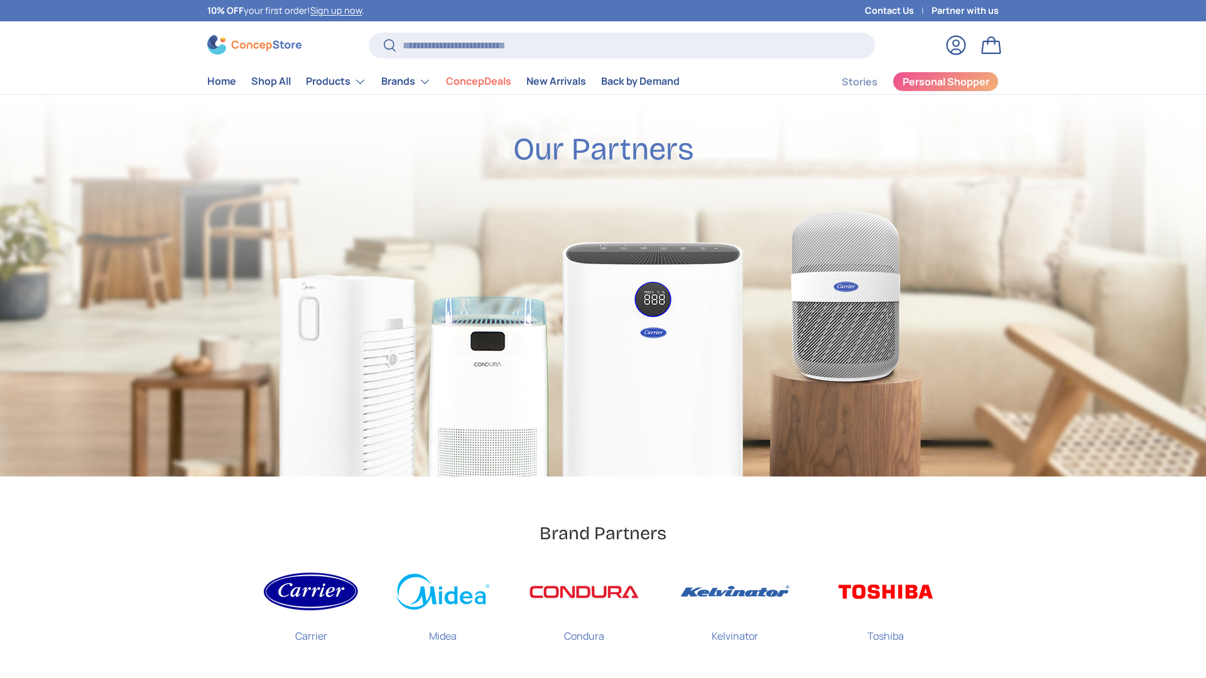 This screenshot has width=1206, height=678. What do you see at coordinates (905, 82) in the screenshot?
I see `nav: Secondary` at bounding box center [905, 82].